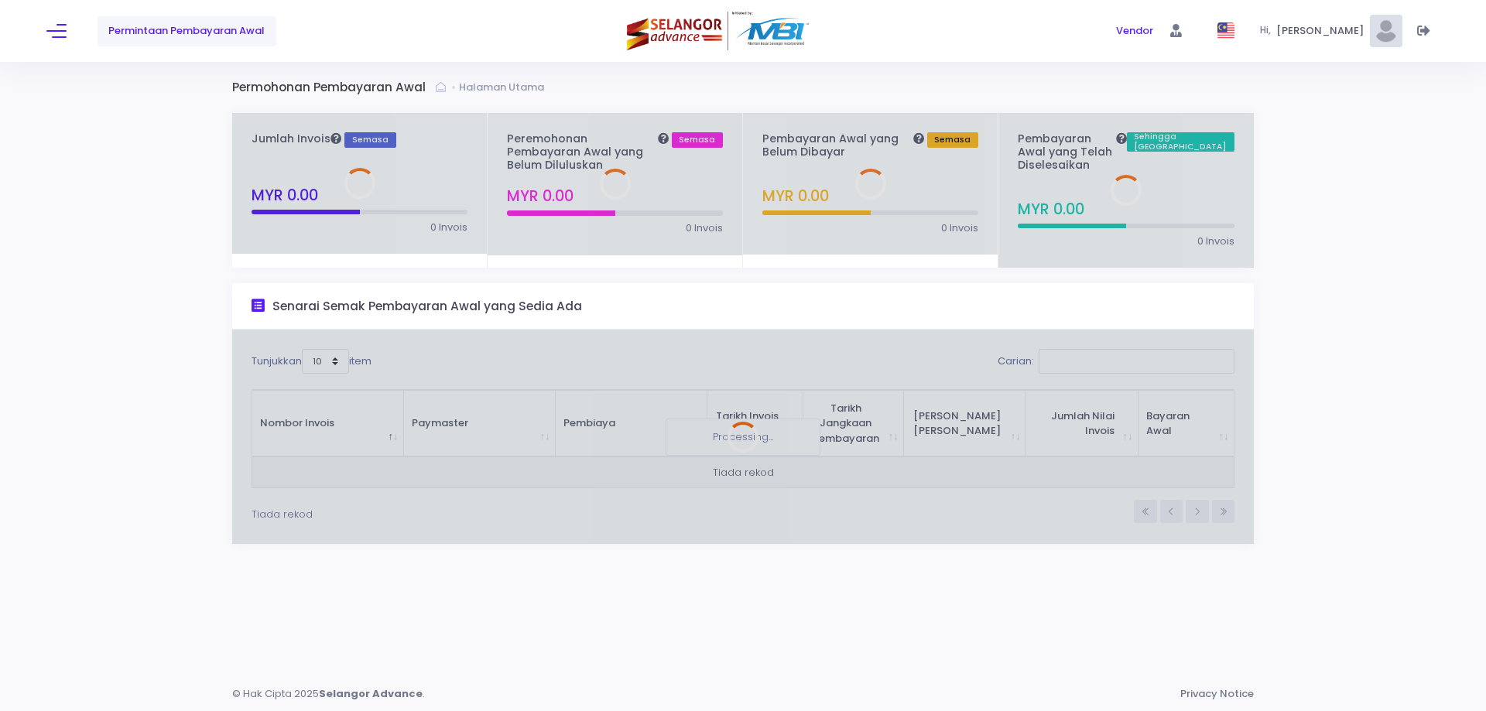  What do you see at coordinates (371, 694) in the screenshot?
I see `strong: Selangor Advance` at bounding box center [371, 694].